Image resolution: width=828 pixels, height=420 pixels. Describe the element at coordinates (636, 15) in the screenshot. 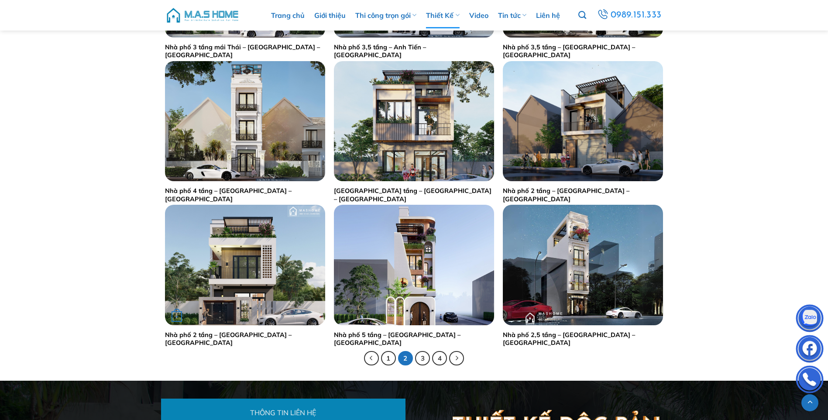

I see `span: 0989.151.333` at that location.